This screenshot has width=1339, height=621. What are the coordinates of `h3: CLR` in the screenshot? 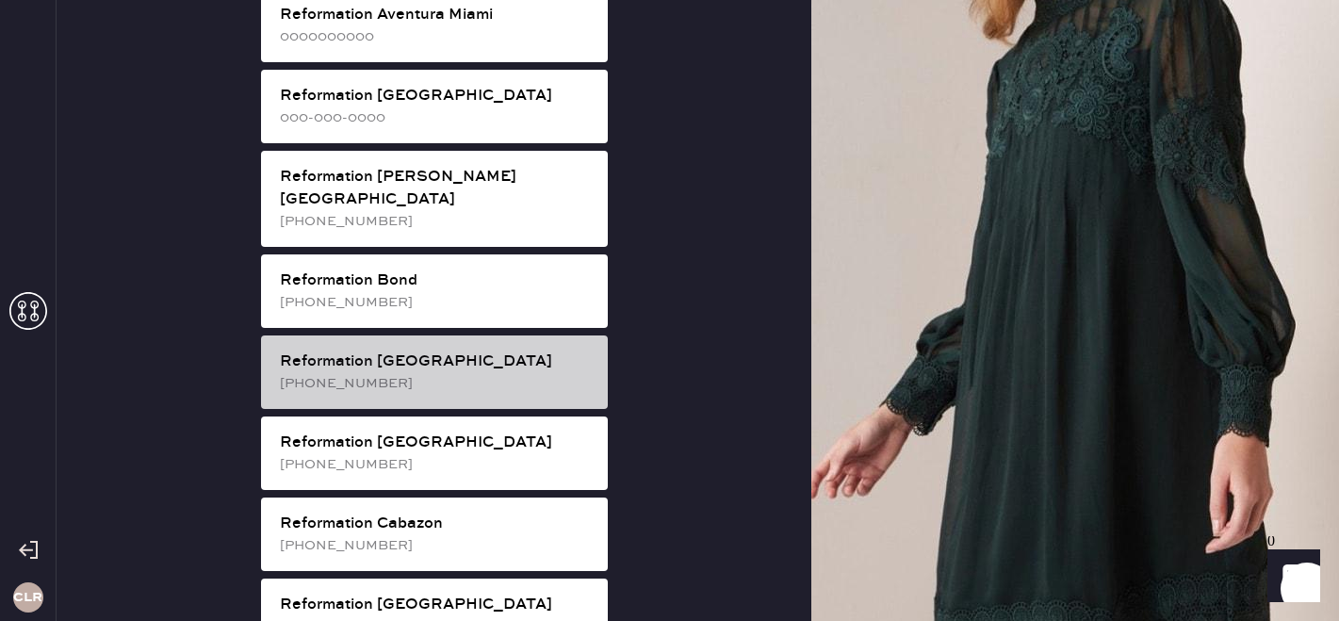 It's located at (27, 598).